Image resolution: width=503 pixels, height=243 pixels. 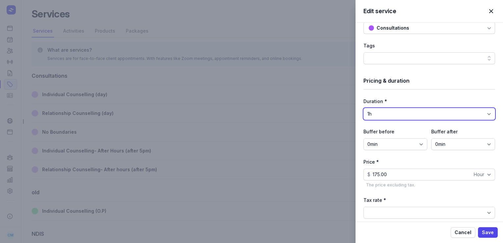 What do you see at coordinates (488, 232) in the screenshot?
I see `button: Save` at bounding box center [488, 232].